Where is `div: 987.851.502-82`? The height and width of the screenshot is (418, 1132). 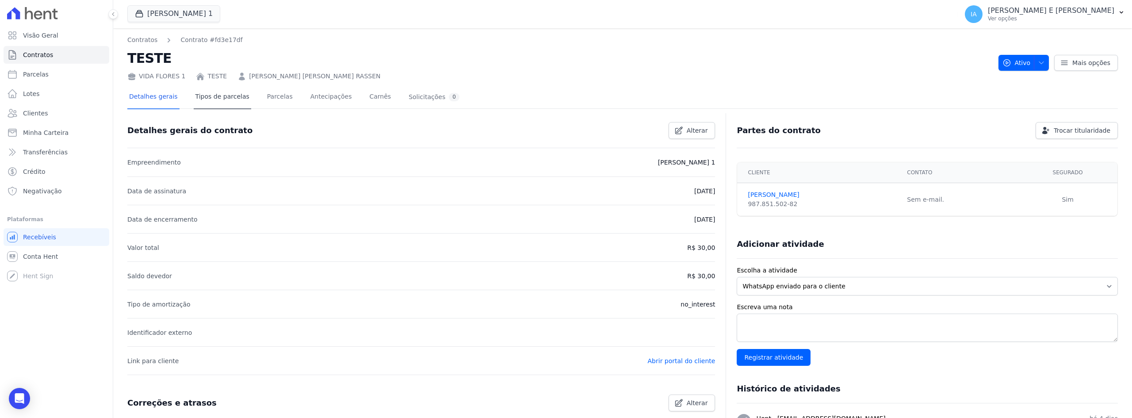 div: 987.851.502-82 is located at coordinates (822, 204).